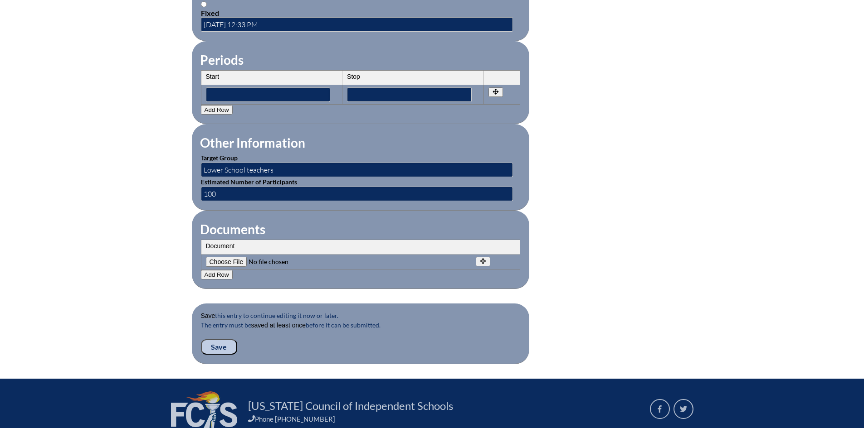  Describe the element at coordinates (253, 143) in the screenshot. I see `legend: Other Information` at that location.